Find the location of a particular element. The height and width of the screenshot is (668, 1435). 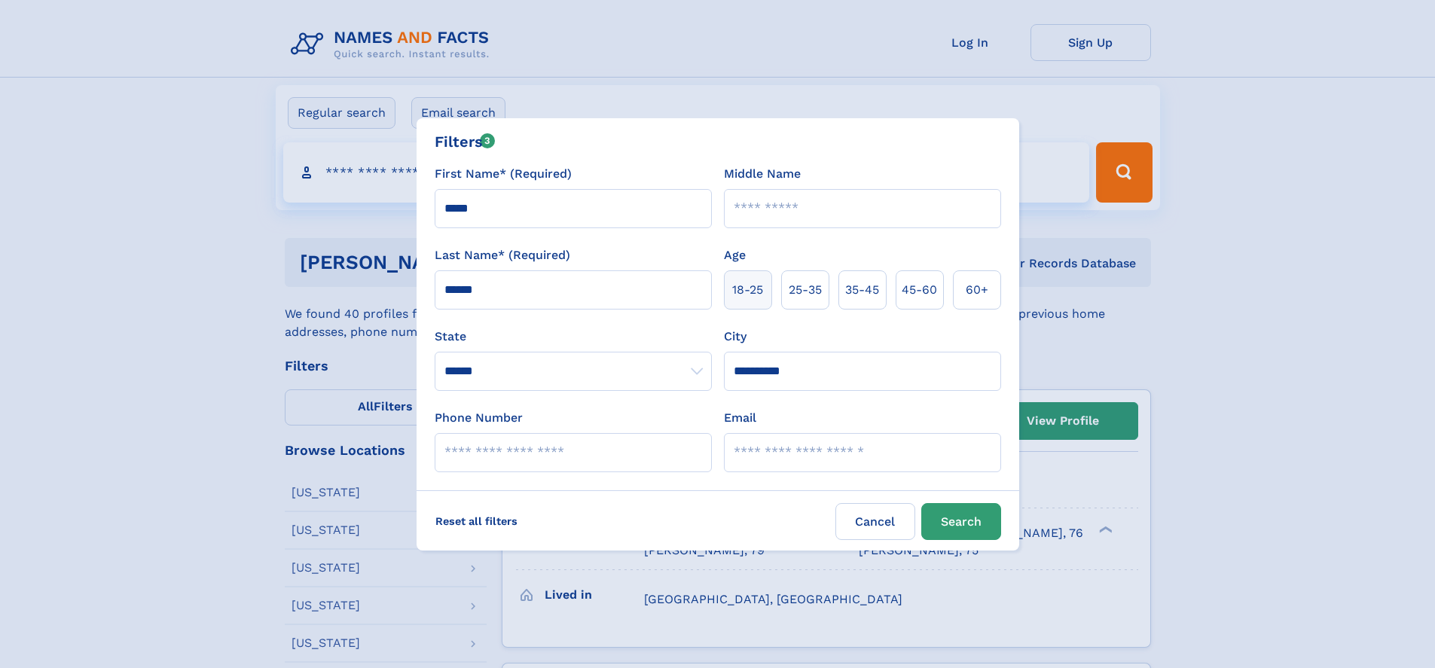

span: 25‑35 is located at coordinates (805, 290).